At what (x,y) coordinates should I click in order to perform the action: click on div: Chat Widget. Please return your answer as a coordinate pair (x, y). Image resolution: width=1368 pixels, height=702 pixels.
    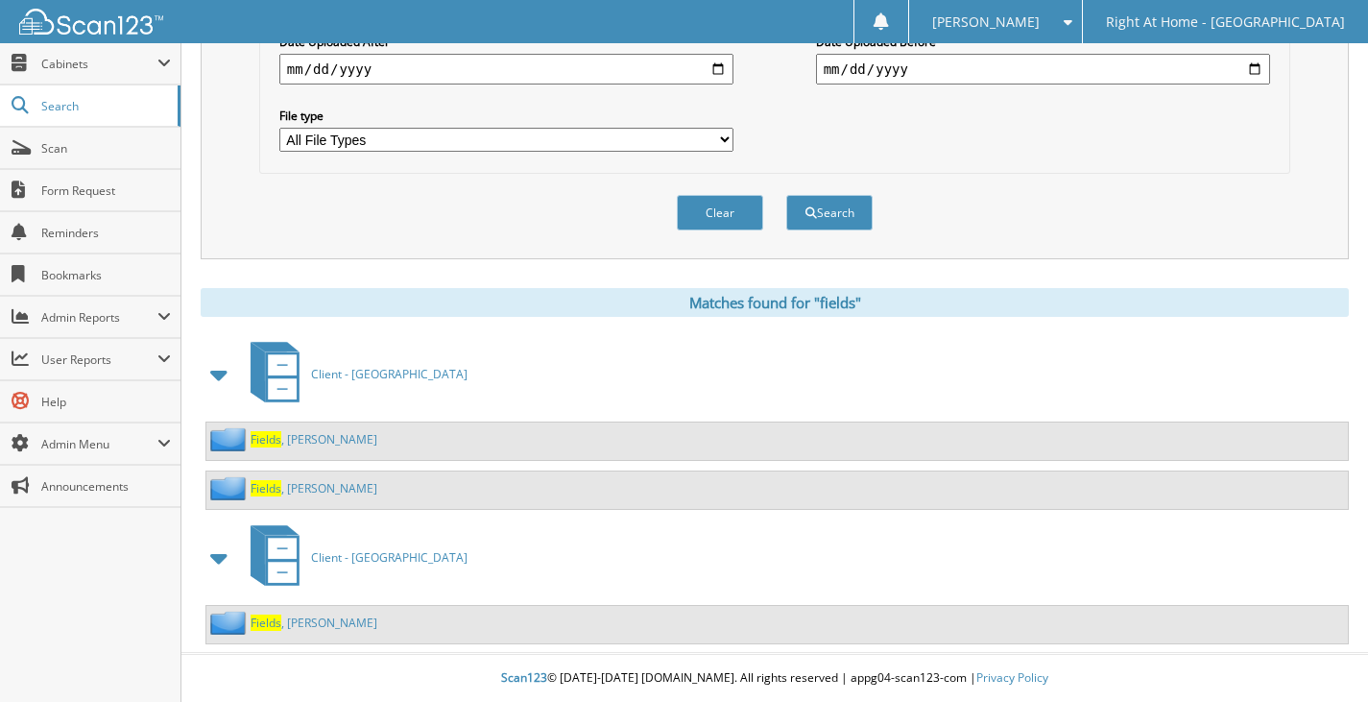
    Looking at the image, I should click on (1320, 656).